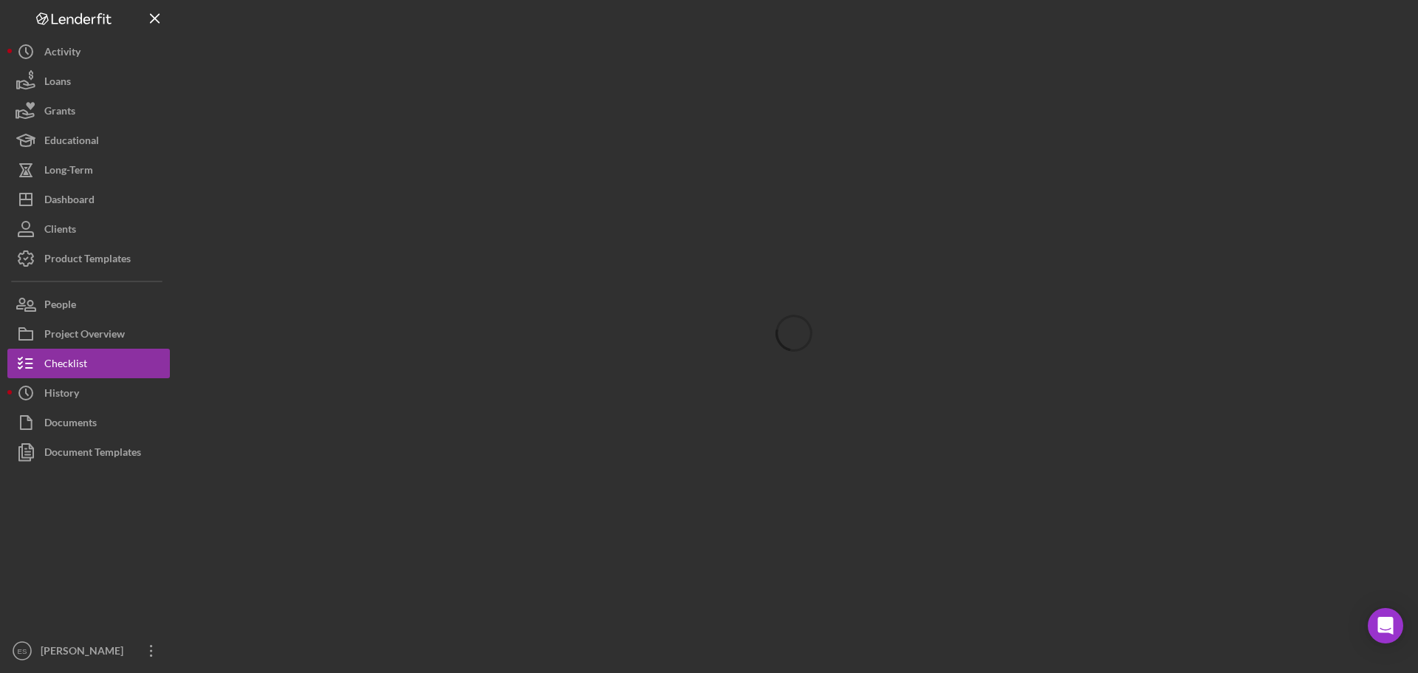 The width and height of the screenshot is (1418, 673). Describe the element at coordinates (89, 304) in the screenshot. I see `button: People` at that location.